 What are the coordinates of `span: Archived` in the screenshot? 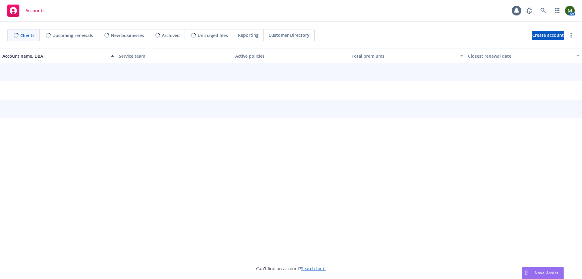 It's located at (171, 35).